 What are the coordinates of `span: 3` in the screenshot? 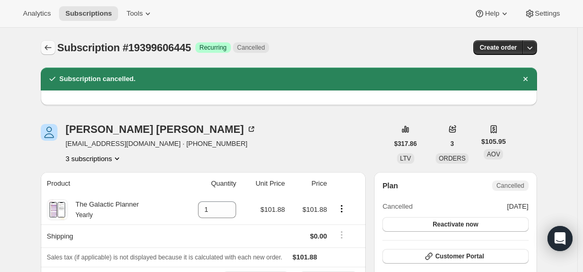 It's located at (452, 144).